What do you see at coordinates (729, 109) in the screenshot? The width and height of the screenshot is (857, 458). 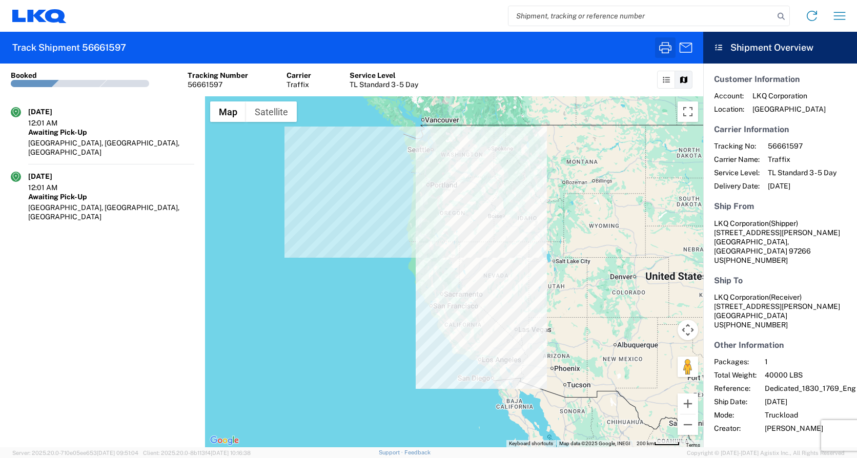 I see `span: Location:` at bounding box center [729, 109].